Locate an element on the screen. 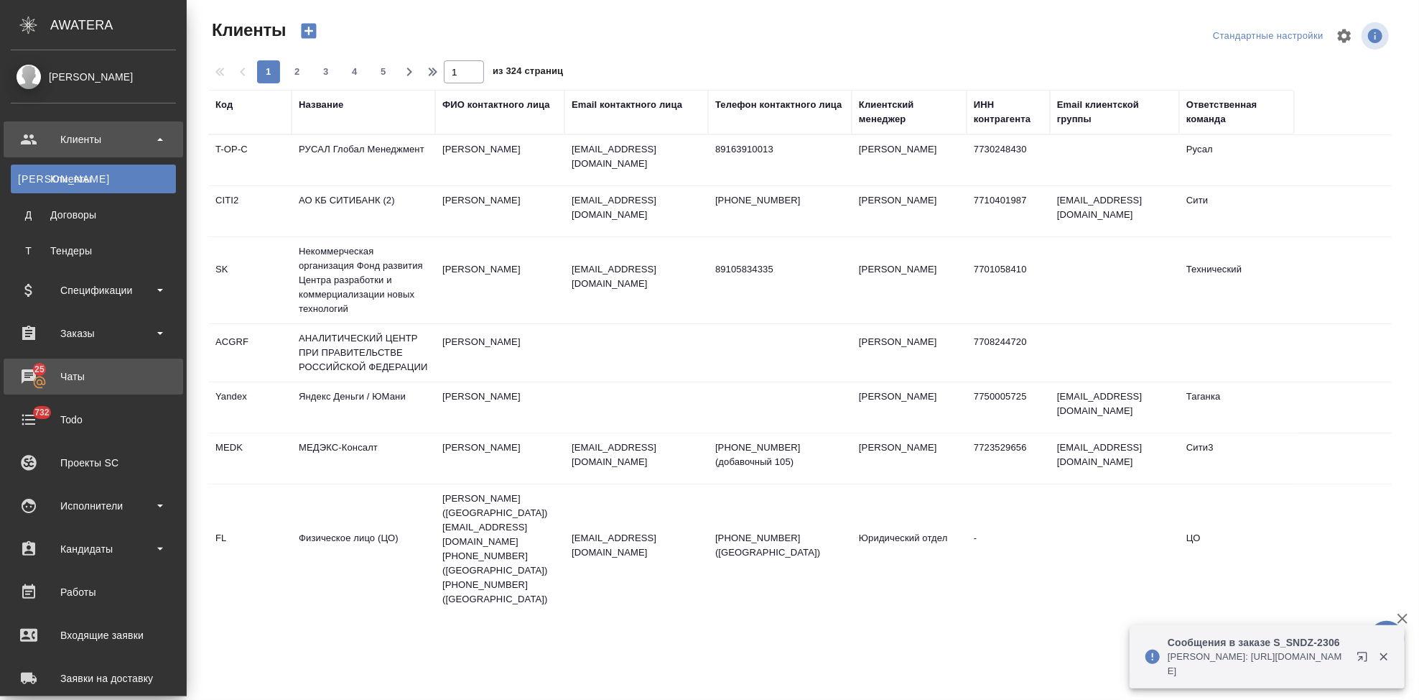 Image resolution: width=1419 pixels, height=700 pixels. div: Кандидаты is located at coordinates (93, 549).